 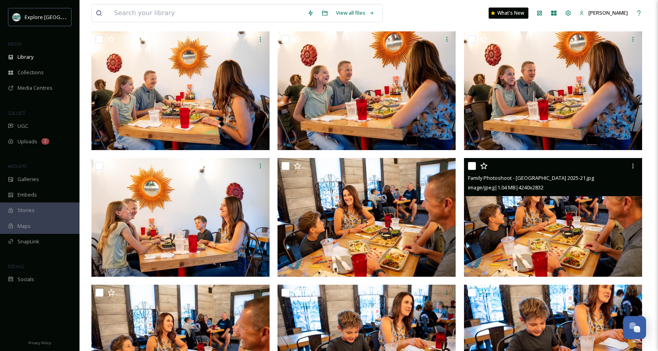 What do you see at coordinates (508, 13) in the screenshot?
I see `a: What's New` at bounding box center [508, 13].